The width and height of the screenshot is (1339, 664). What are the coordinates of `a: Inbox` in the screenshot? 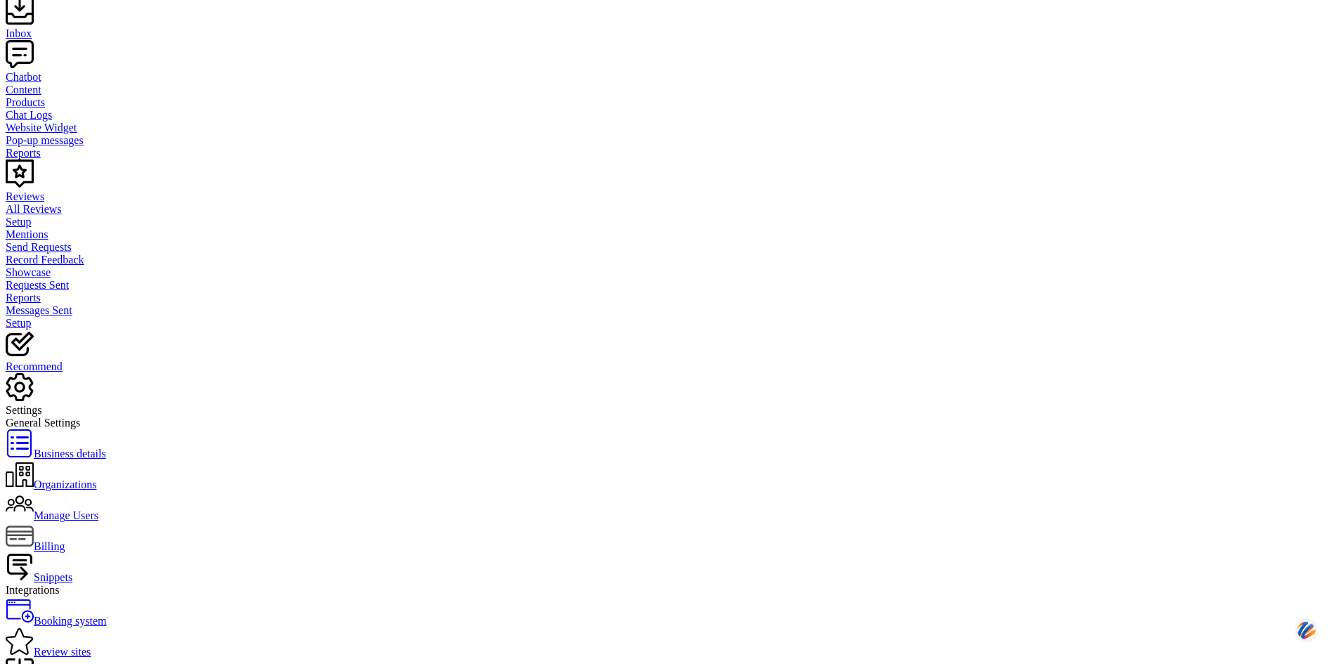 It's located at (669, 27).